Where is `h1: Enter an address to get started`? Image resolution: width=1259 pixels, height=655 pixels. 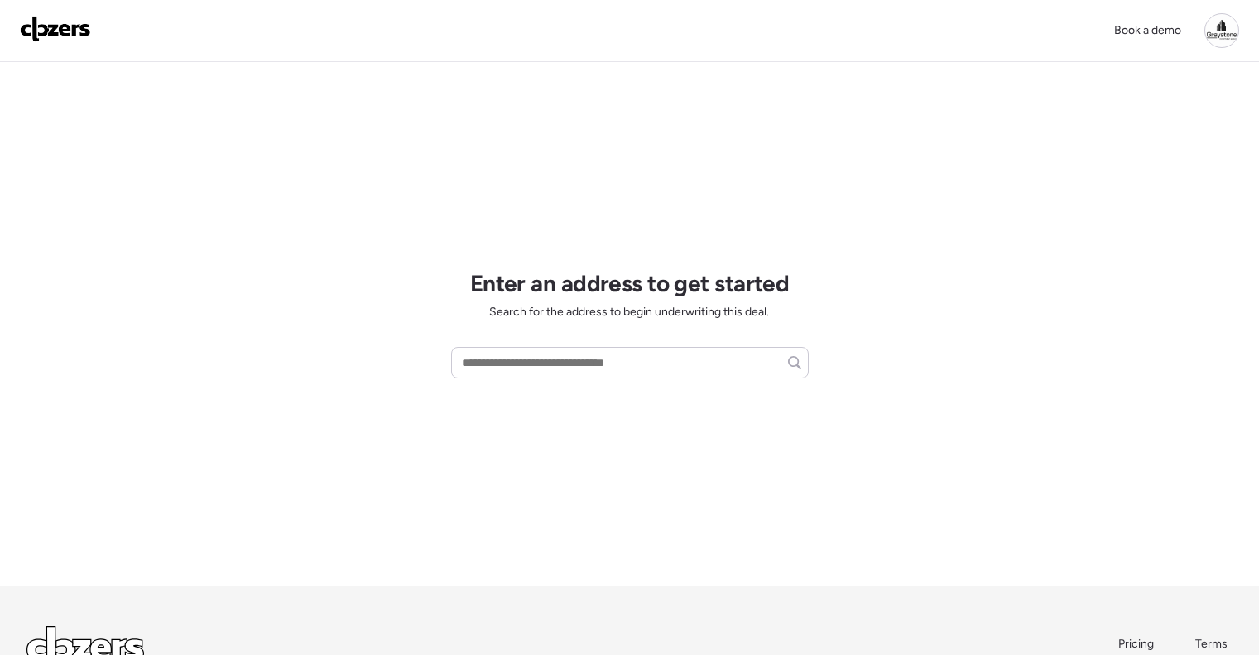 h1: Enter an address to get started is located at coordinates (630, 283).